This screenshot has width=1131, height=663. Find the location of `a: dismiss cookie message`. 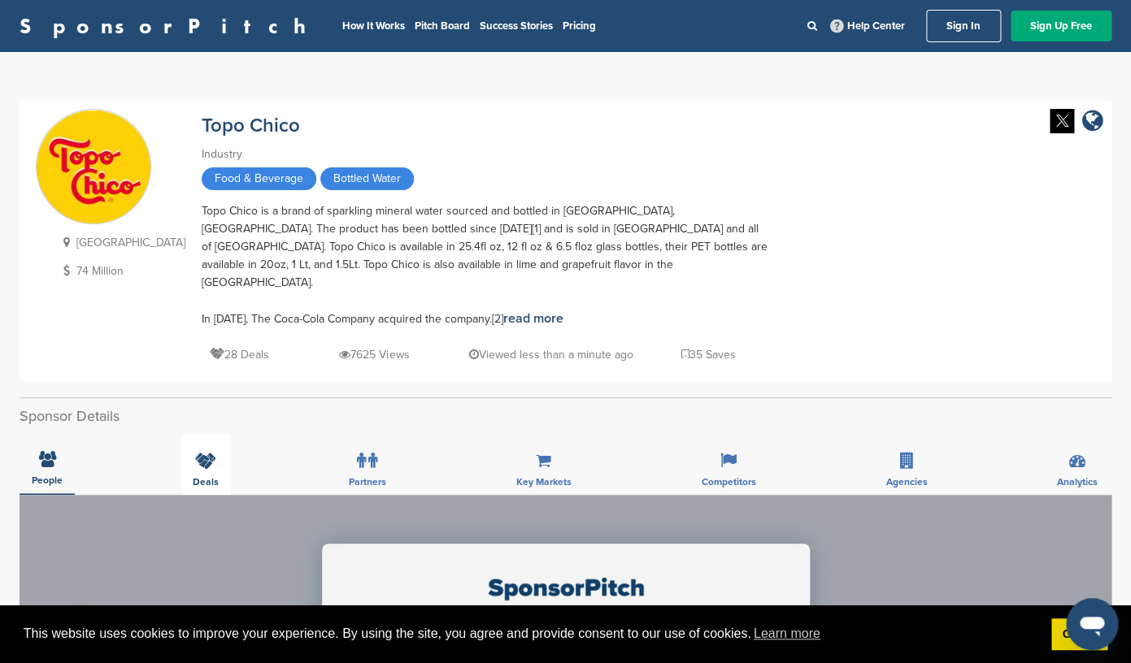

a: dismiss cookie message is located at coordinates (1079, 635).